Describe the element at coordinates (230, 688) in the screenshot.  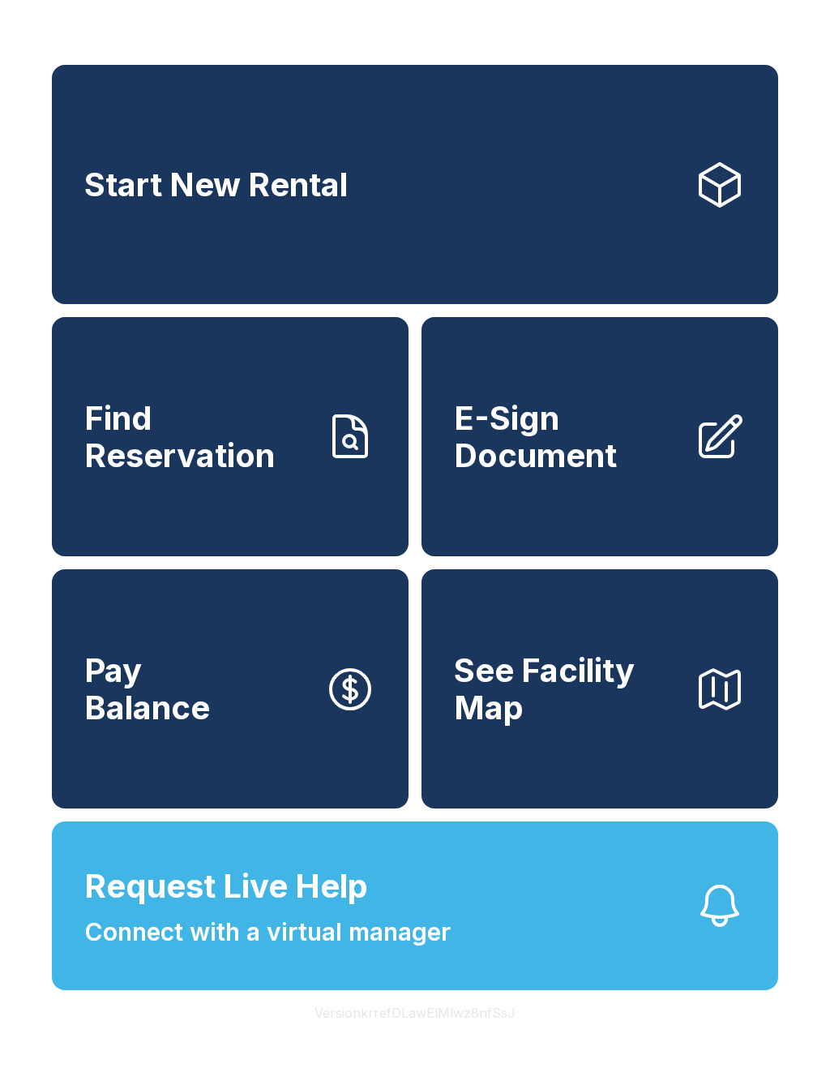
I see `button: PayBalance` at that location.